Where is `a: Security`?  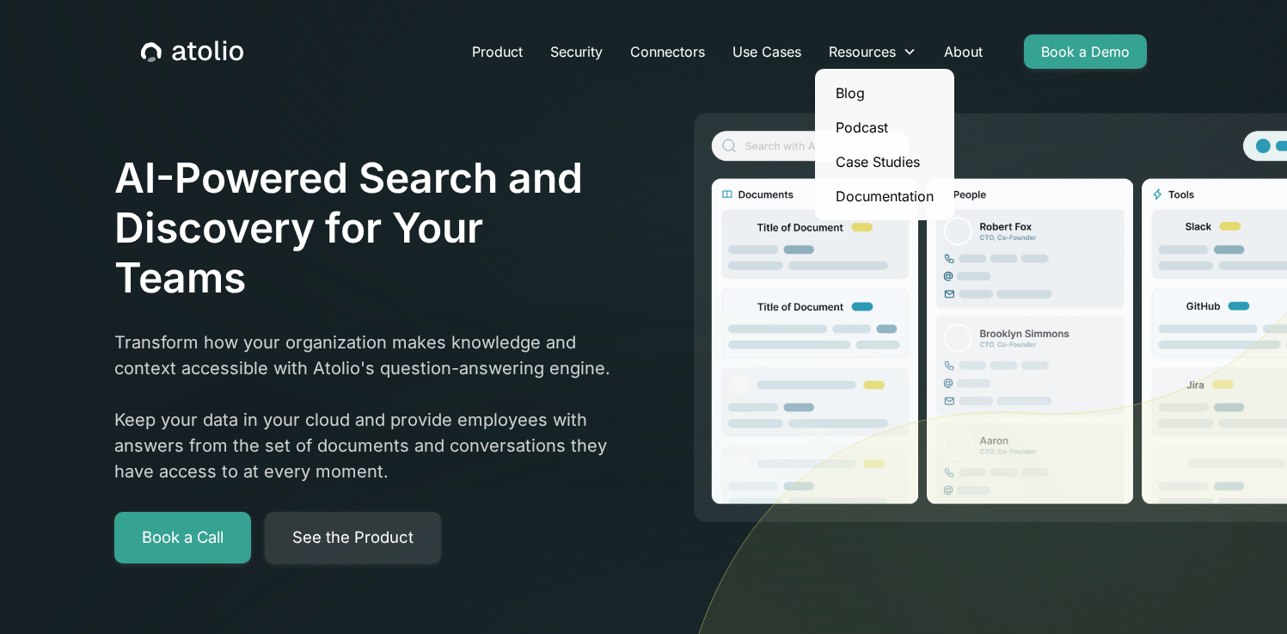 a: Security is located at coordinates (576, 52).